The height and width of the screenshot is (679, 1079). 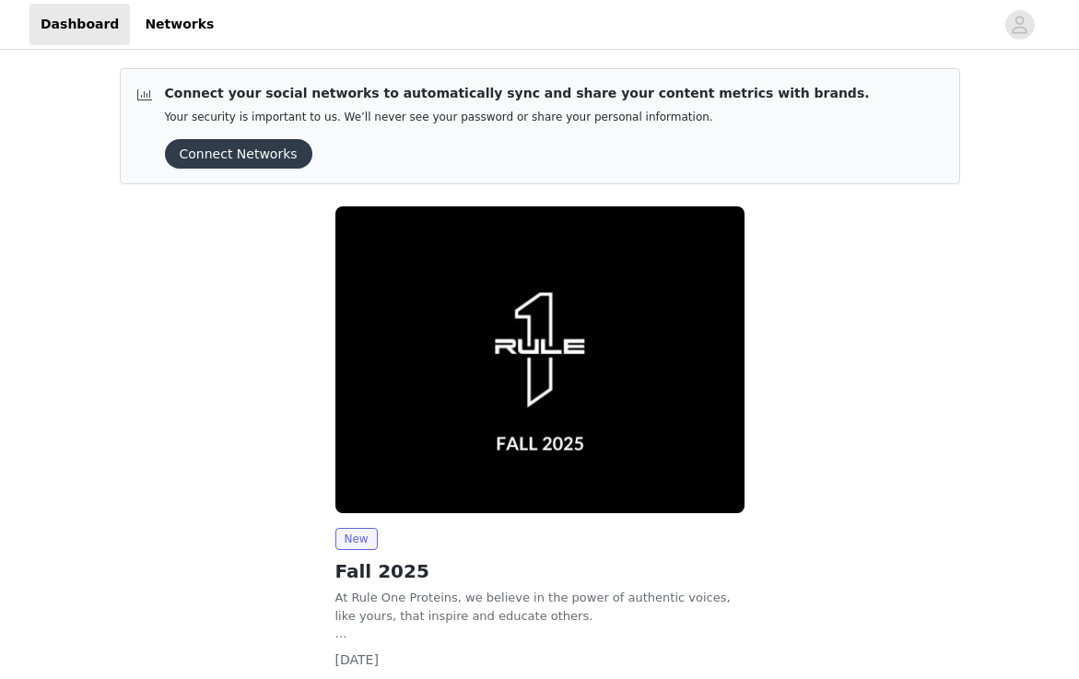 What do you see at coordinates (179, 24) in the screenshot?
I see `a: Networks` at bounding box center [179, 24].